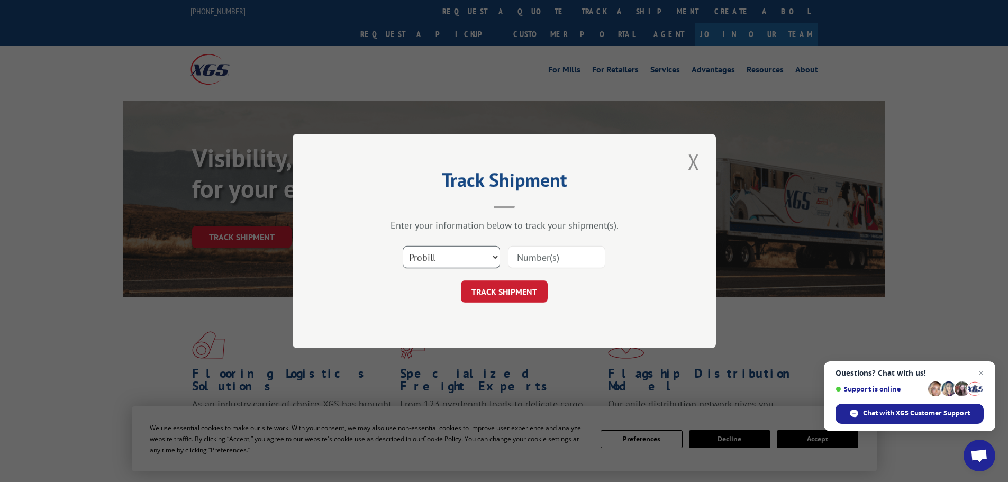 The width and height of the screenshot is (1008, 482). What do you see at coordinates (694, 161) in the screenshot?
I see `button: Close modal` at bounding box center [694, 161].